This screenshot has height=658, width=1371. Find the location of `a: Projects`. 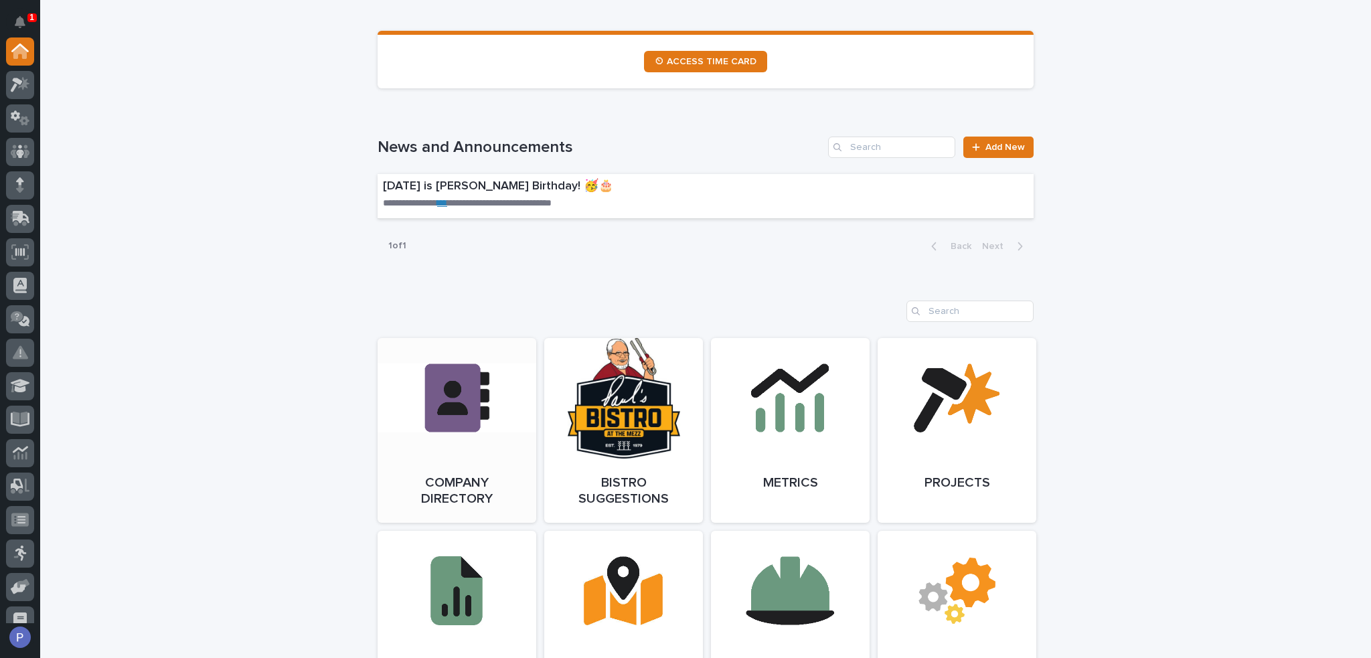

a: Projects is located at coordinates (956, 430).